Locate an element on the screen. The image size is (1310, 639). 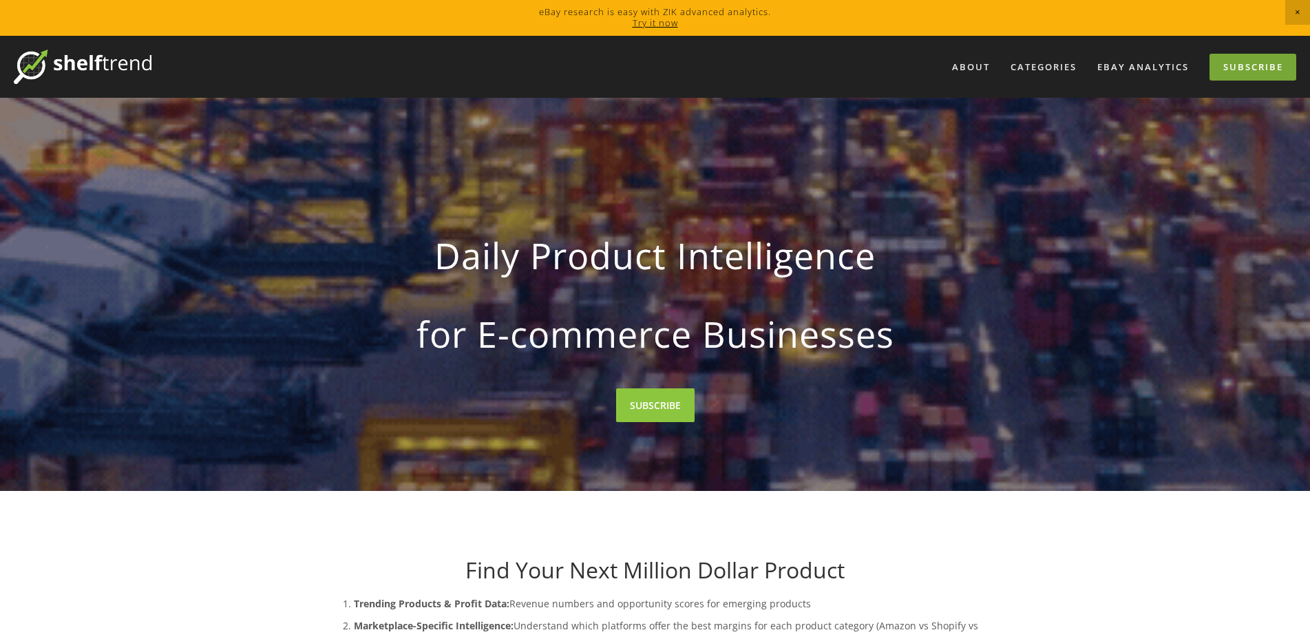
strong: Daily Product Intelligence is located at coordinates (655, 255).